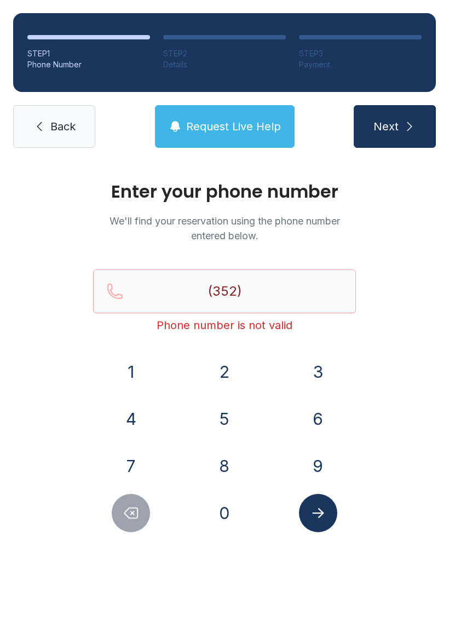 The height and width of the screenshot is (622, 449). Describe the element at coordinates (63, 126) in the screenshot. I see `span: Back` at that location.